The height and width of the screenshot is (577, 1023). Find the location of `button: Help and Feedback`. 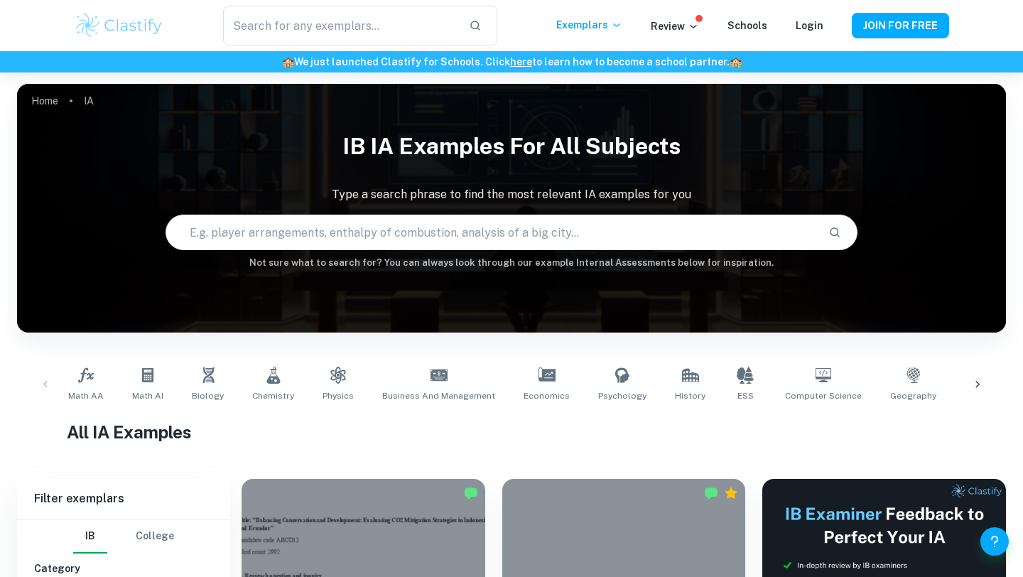

button: Help and Feedback is located at coordinates (994, 541).